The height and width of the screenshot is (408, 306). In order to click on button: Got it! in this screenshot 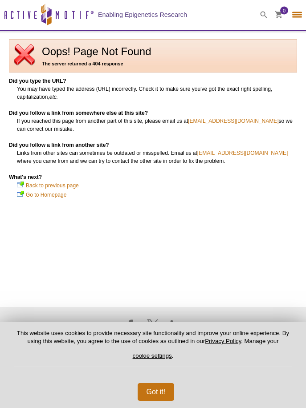, I will do `click(156, 392)`.